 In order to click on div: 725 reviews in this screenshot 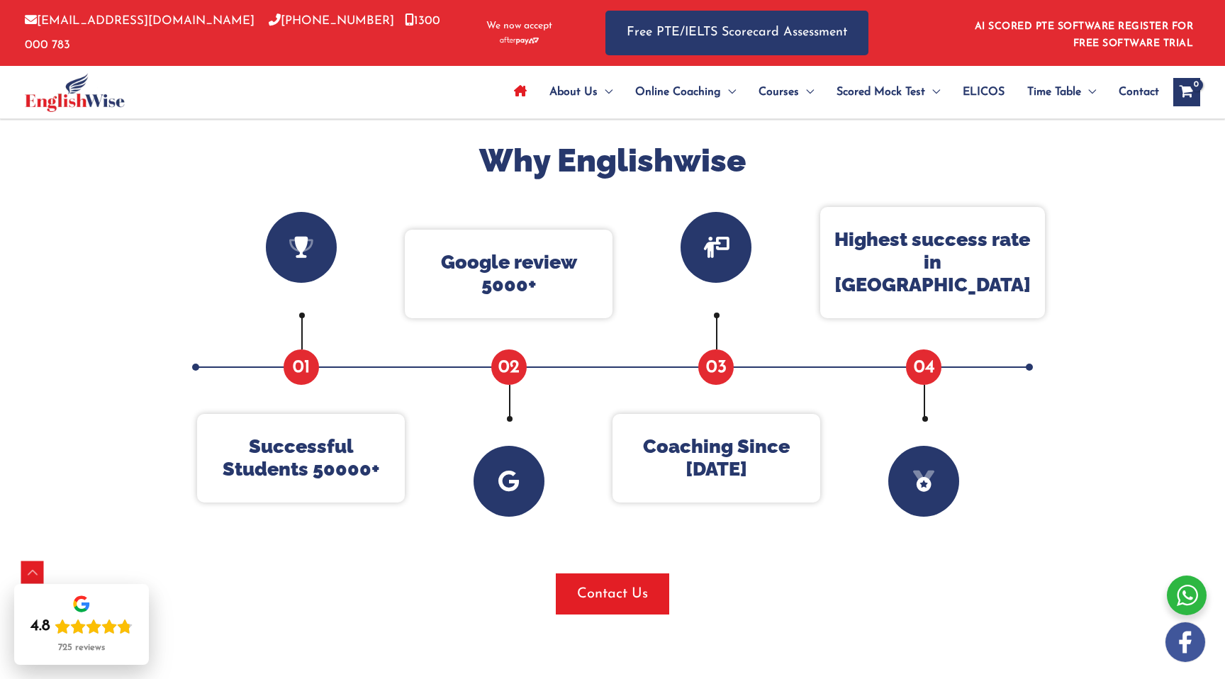, I will do `click(82, 648)`.